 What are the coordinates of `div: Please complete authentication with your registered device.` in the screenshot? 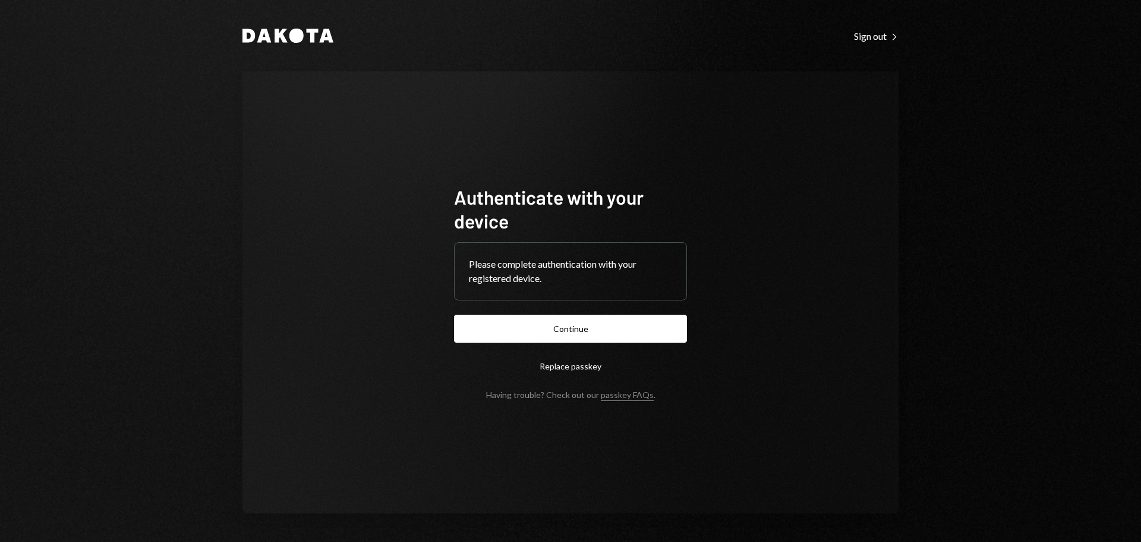 It's located at (571, 271).